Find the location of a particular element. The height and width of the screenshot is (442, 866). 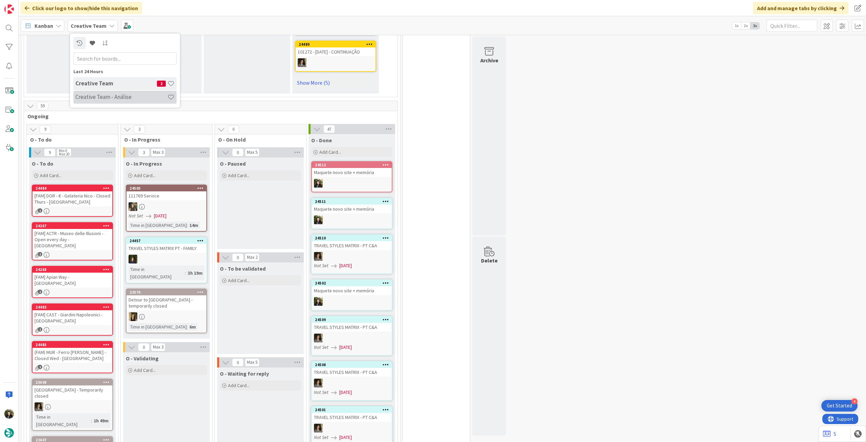

div: 14m is located at coordinates (194, 225).